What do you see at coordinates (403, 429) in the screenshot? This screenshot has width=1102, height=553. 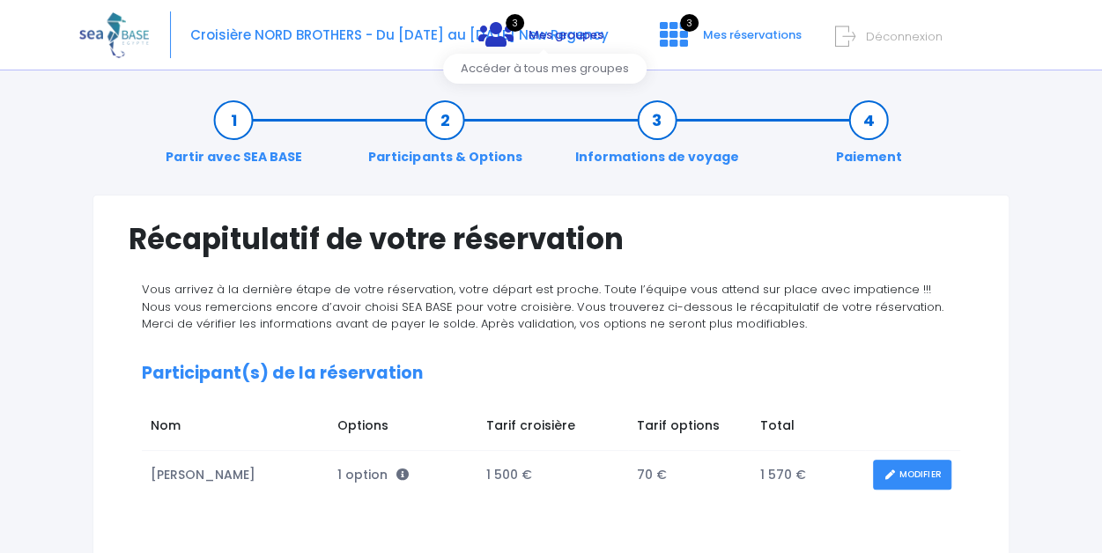 I see `td: Options` at bounding box center [403, 429].